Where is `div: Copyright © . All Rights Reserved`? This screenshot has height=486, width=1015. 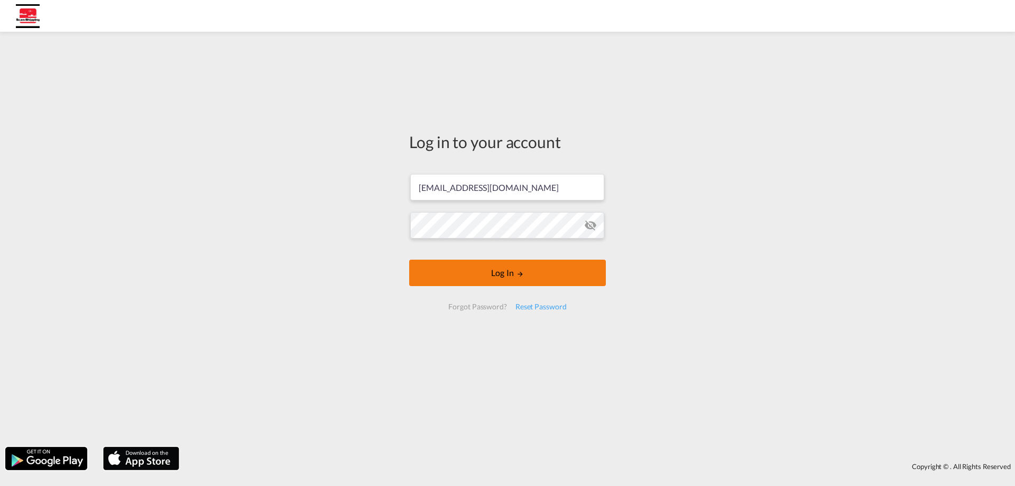 div: Copyright © . All Rights Reserved is located at coordinates (600, 466).